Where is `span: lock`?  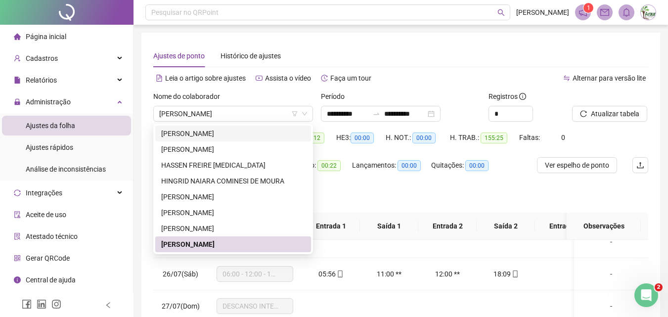 span: lock is located at coordinates (17, 102).